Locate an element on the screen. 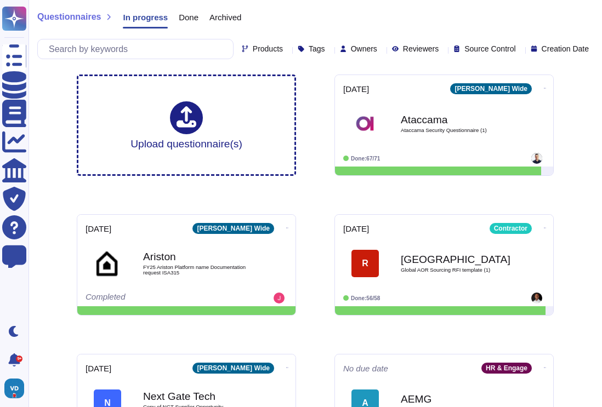 The width and height of the screenshot is (602, 407). div: Contractor is located at coordinates (510, 229).